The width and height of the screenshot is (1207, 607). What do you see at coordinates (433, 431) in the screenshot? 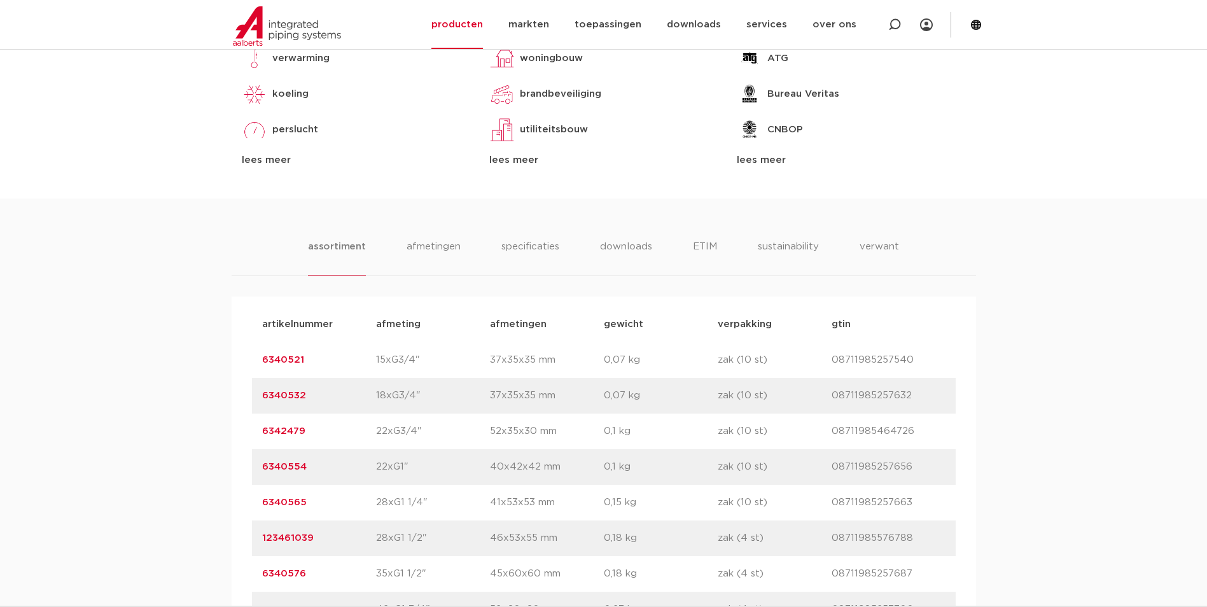
I see `p: 22xG3/4"` at bounding box center [433, 431].